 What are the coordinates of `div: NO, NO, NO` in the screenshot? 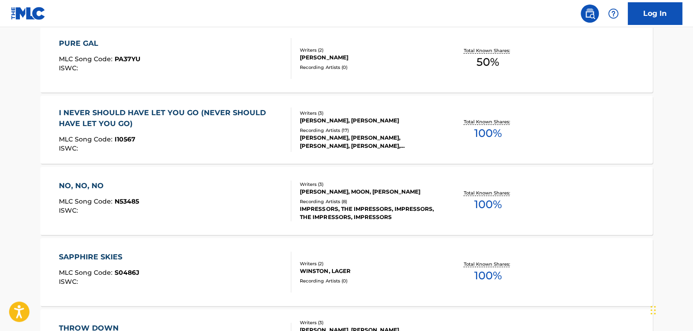 It's located at (99, 186).